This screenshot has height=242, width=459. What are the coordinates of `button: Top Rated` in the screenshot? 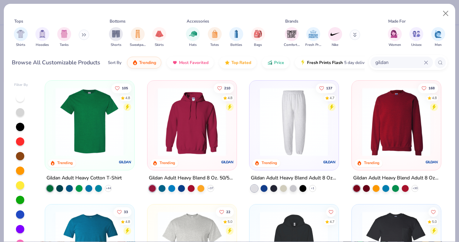 It's located at (238, 62).